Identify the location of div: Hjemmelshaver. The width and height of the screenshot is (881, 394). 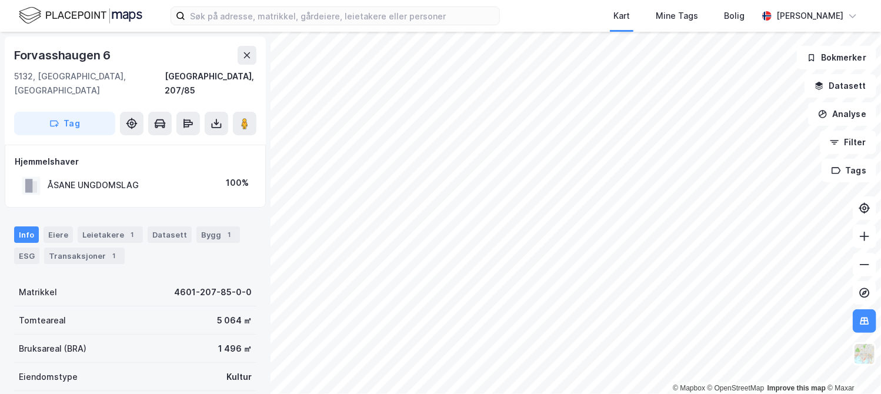
(135, 162).